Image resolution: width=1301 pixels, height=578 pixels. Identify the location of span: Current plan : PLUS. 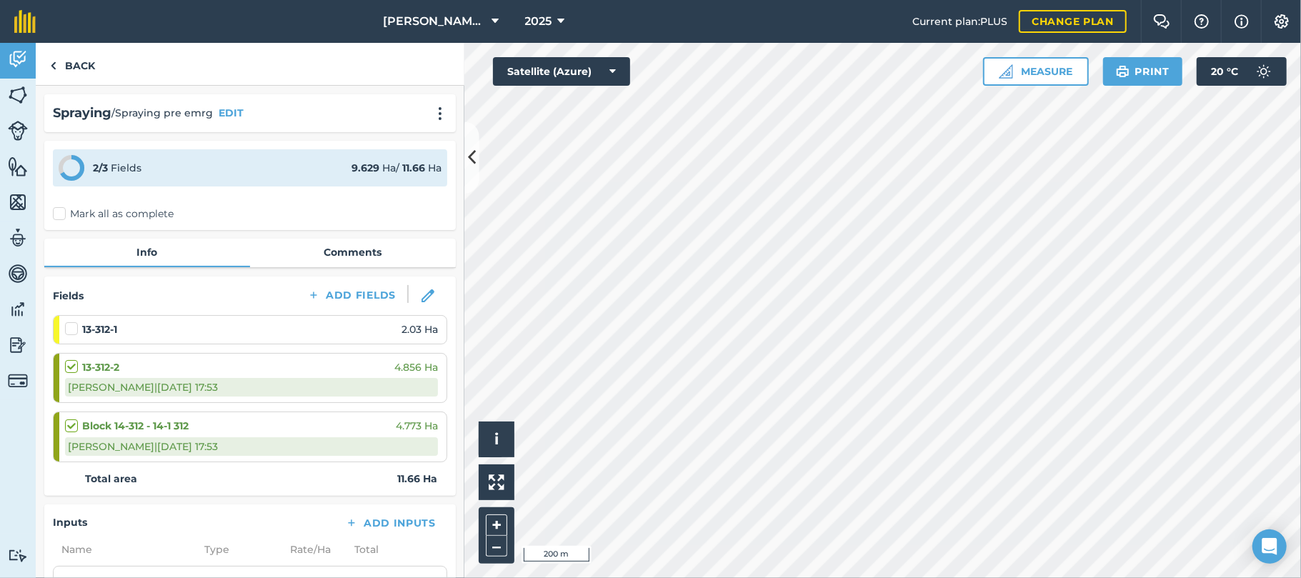
(960, 21).